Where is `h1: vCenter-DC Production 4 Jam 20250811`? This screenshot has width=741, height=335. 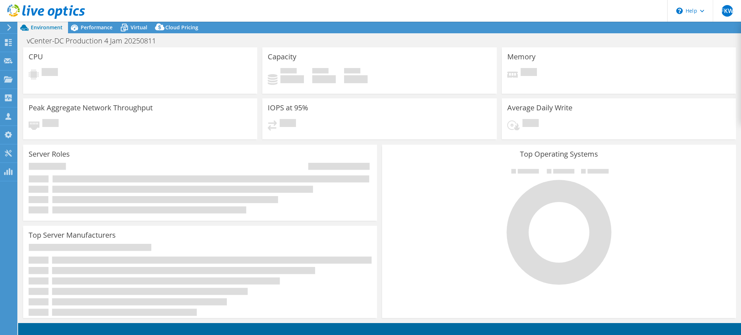 h1: vCenter-DC Production 4 Jam 20250811 is located at coordinates (95, 41).